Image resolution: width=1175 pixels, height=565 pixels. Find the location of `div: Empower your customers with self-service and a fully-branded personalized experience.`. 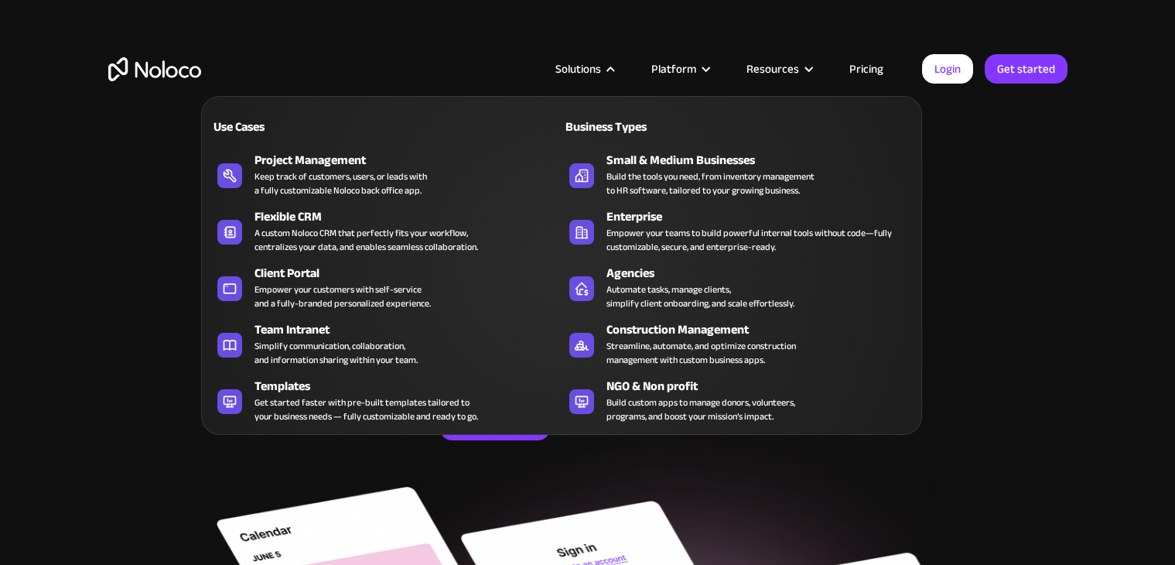

div: Empower your customers with self-service and a fully-branded personalized experience. is located at coordinates (343, 296).